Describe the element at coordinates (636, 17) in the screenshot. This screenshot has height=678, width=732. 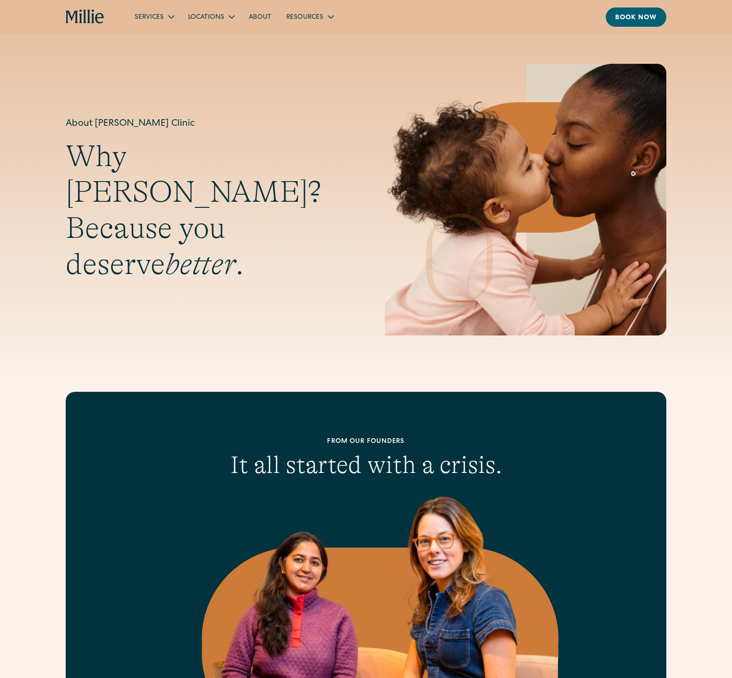
I see `a: Book now` at that location.